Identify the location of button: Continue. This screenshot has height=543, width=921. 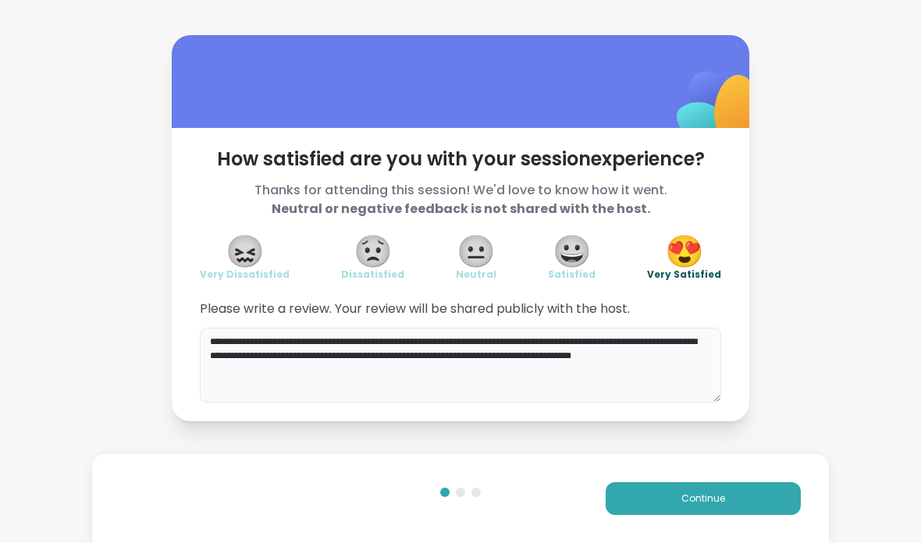
(703, 499).